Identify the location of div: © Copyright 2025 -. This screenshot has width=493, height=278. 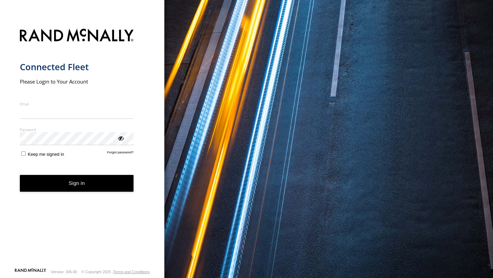
(115, 272).